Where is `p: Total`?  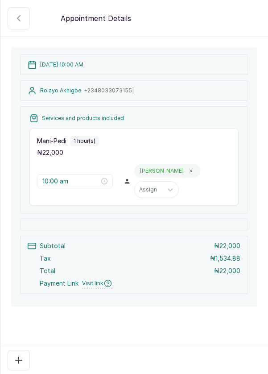 p: Total is located at coordinates (47, 271).